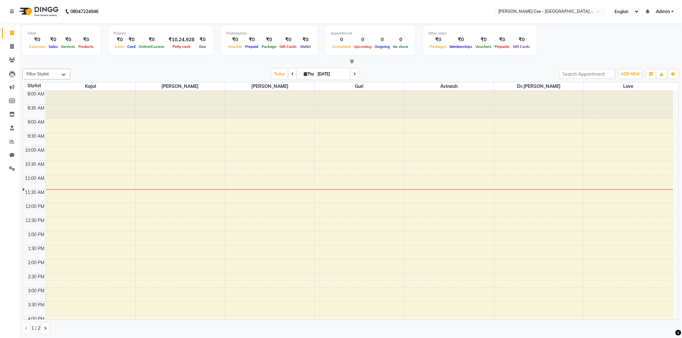  I want to click on span: Memberships, so click(461, 47).